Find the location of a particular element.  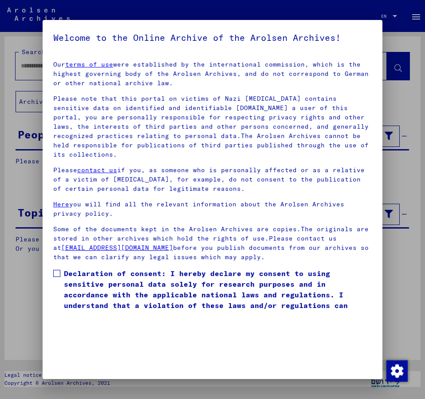

h5: Welcome to the Online Archive of the Arolsen Archives! is located at coordinates (213, 38).